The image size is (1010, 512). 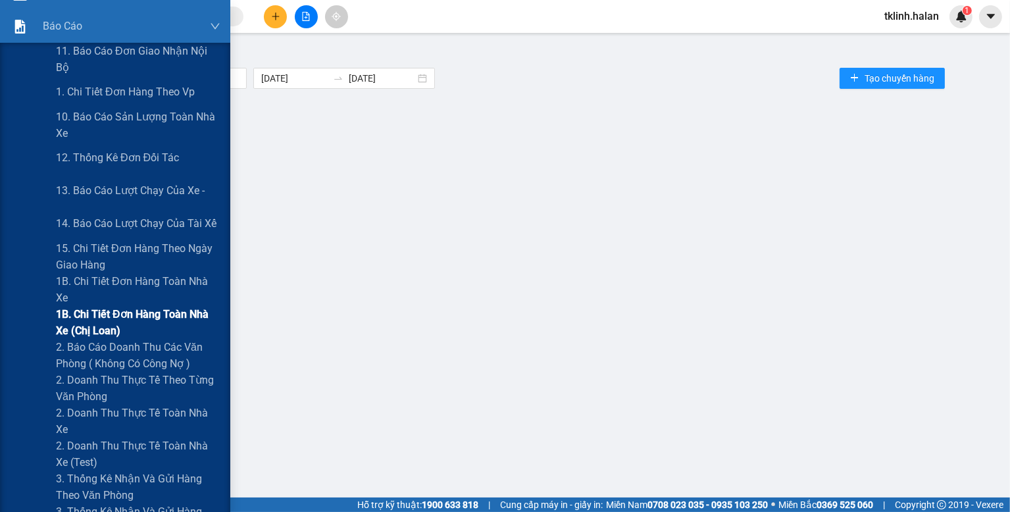 I want to click on span: 1. Chi tiết đơn hàng theo vp, so click(x=125, y=91).